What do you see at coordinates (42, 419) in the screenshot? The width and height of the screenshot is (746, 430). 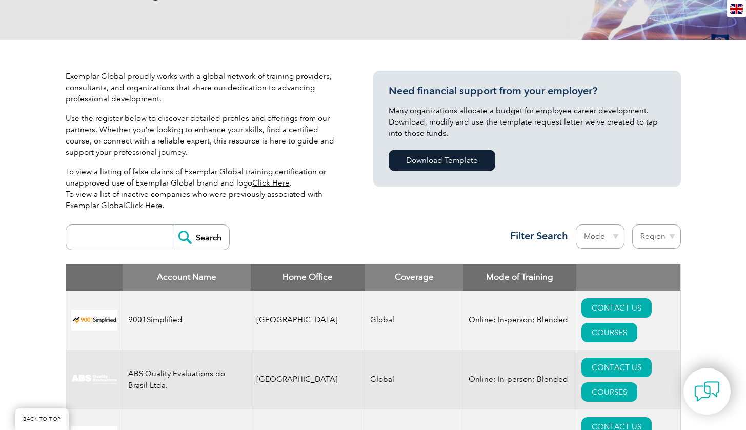 I see `a: BACK TO TOP` at bounding box center [42, 419].